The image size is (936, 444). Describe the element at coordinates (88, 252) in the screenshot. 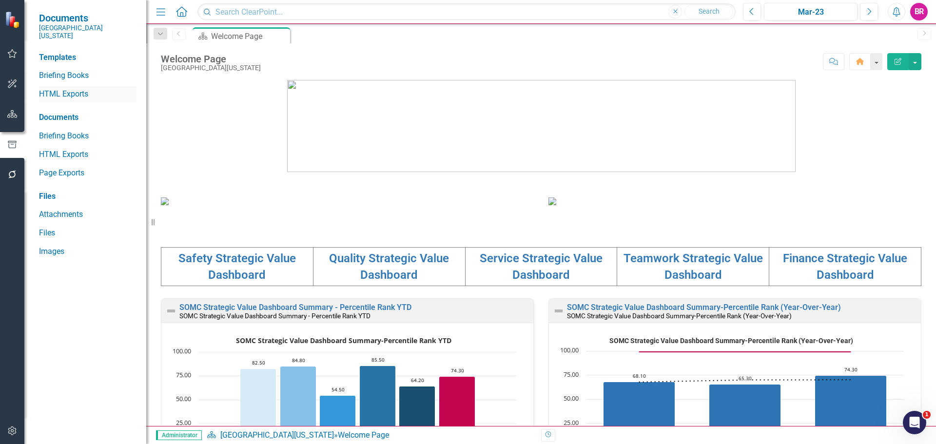

I see `a: Images` at that location.